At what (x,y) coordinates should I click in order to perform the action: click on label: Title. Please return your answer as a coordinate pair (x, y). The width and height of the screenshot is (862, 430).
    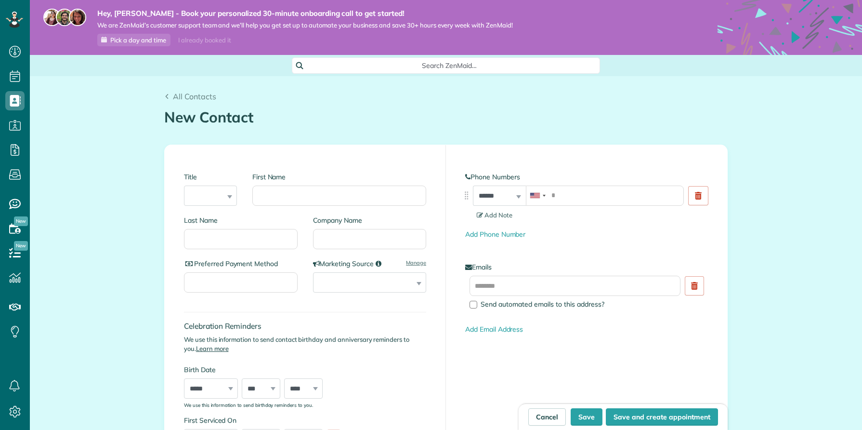
    Looking at the image, I should click on (210, 177).